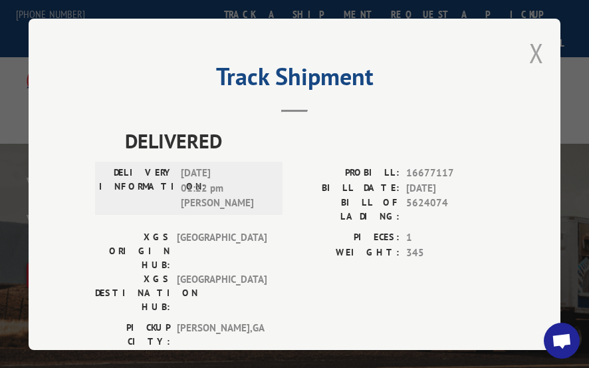  Describe the element at coordinates (132, 334) in the screenshot. I see `label: PICKUP CITY:` at that location.